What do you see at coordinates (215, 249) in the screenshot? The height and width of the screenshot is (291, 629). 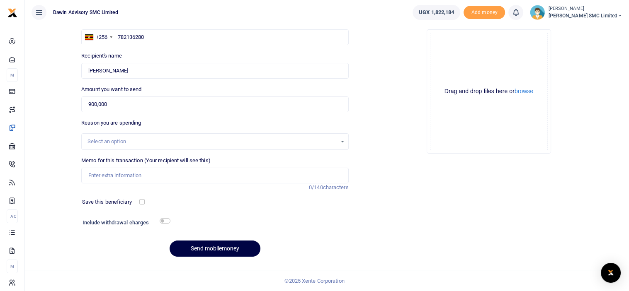 I see `button: Send mobilemoney` at bounding box center [215, 249].